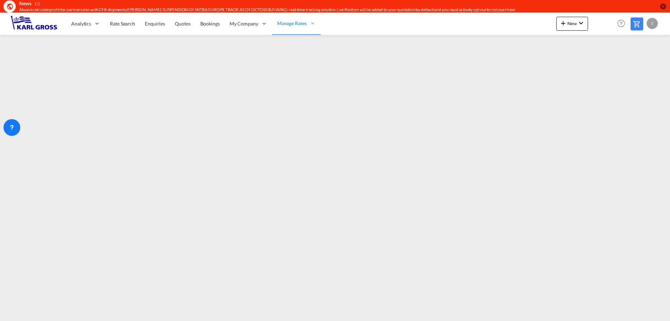  What do you see at coordinates (572, 24) in the screenshot?
I see `button: icon-plus 400-fgNewicon-chevron-down` at bounding box center [572, 24].